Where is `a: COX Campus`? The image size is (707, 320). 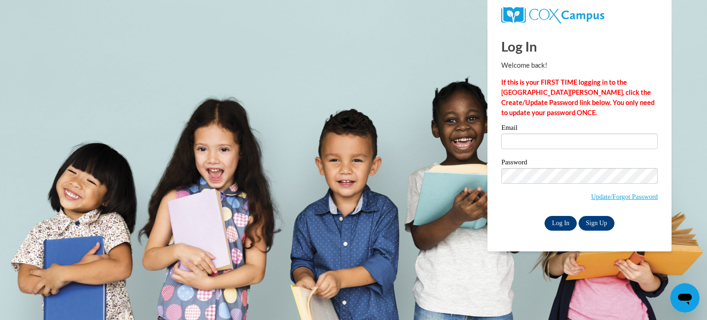
a: COX Campus is located at coordinates (579, 15).